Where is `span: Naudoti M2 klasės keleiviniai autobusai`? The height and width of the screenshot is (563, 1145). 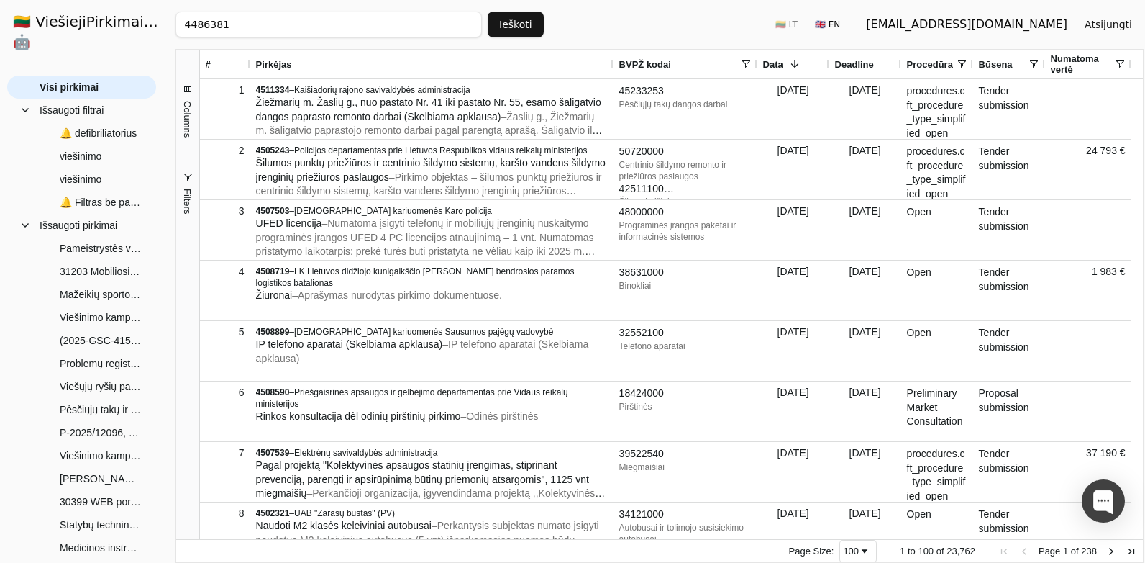 span: Naudoti M2 klasės keleiviniai autobusai is located at coordinates (344, 525).